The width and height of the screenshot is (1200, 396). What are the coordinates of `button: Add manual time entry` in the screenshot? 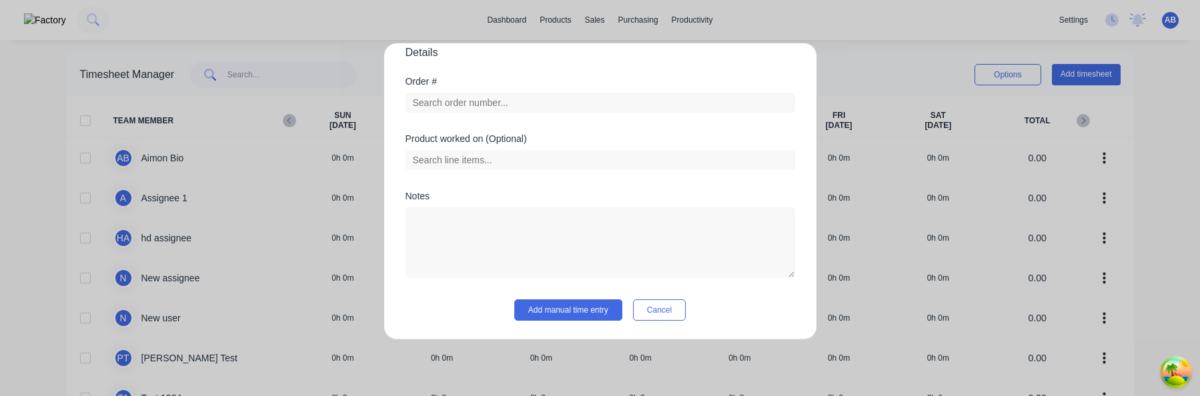 It's located at (568, 310).